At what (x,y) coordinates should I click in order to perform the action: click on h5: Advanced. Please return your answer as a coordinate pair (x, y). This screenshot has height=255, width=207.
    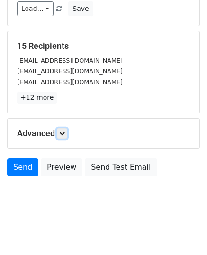
    Looking at the image, I should click on (104, 133).